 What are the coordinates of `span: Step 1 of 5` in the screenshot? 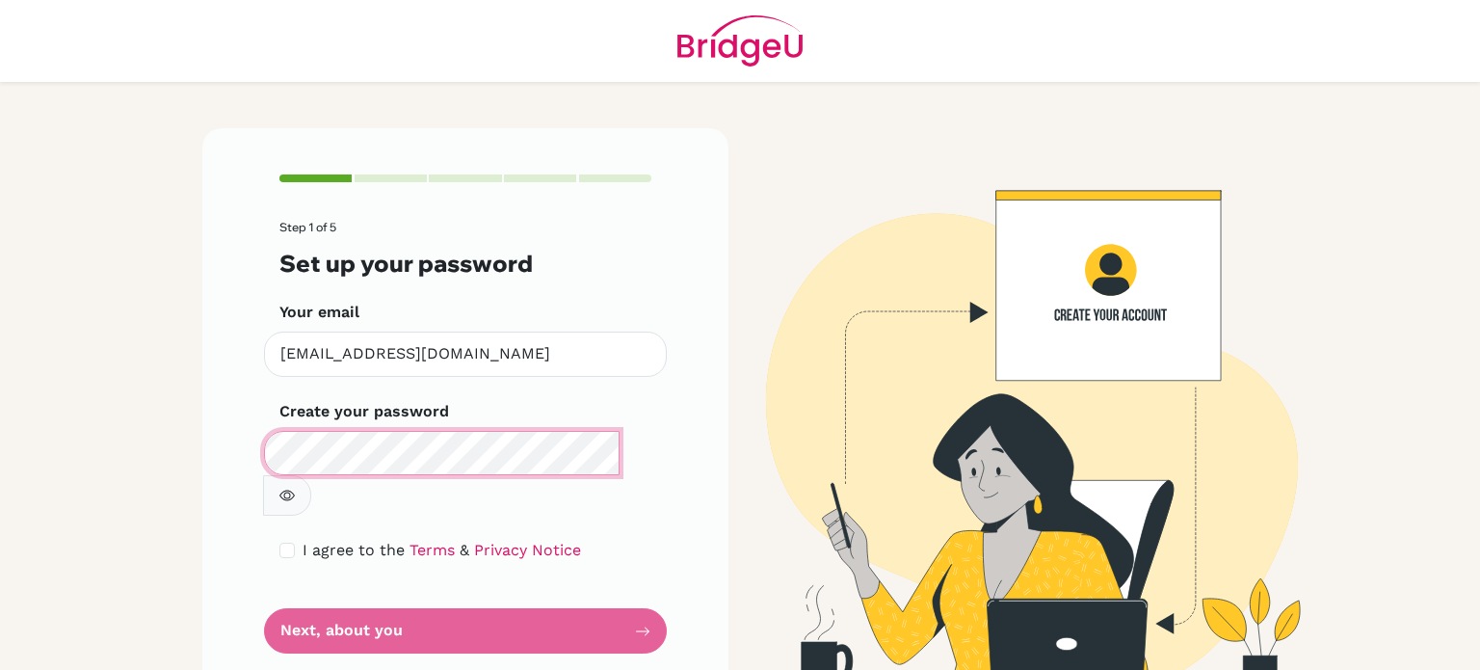 It's located at (307, 226).